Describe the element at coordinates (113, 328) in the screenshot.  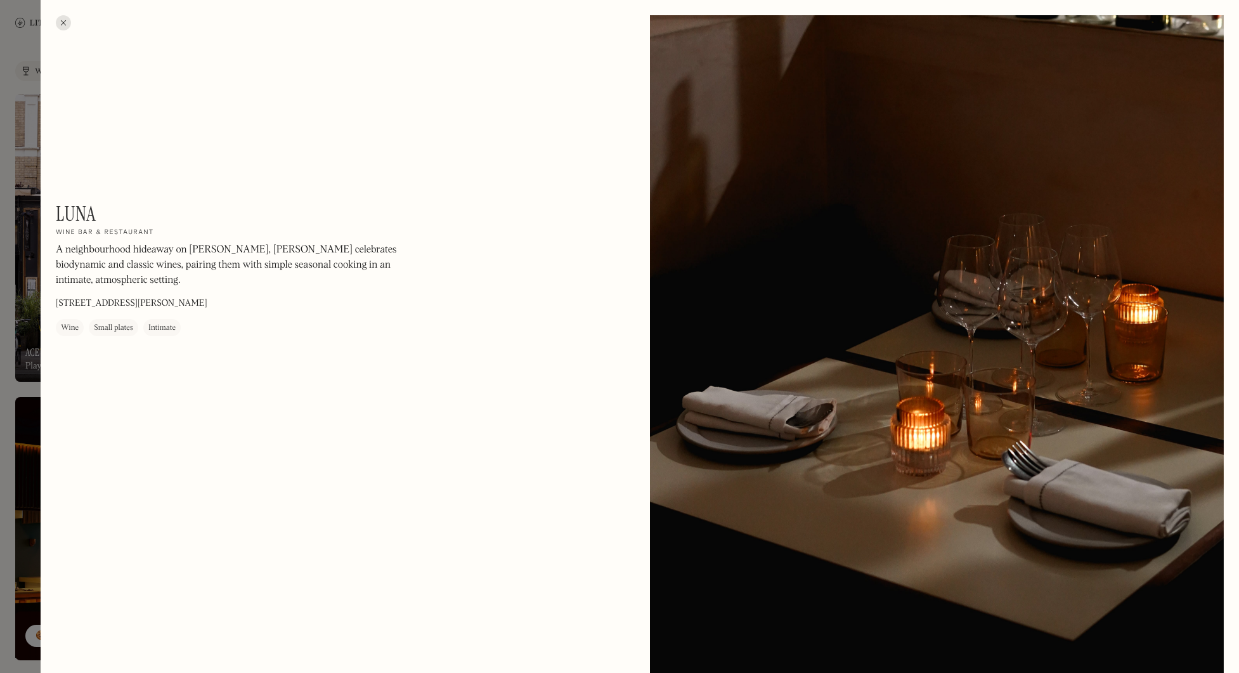
I see `div: Small plates` at that location.